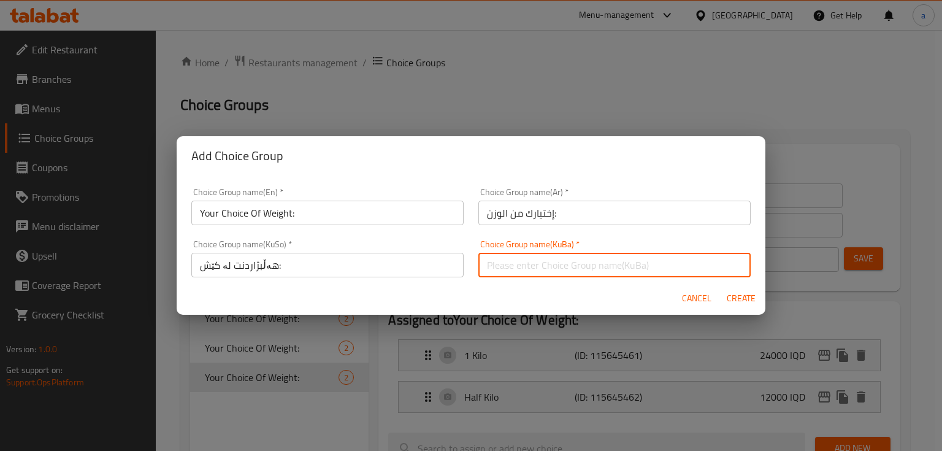 The height and width of the screenshot is (451, 942). Describe the element at coordinates (741, 298) in the screenshot. I see `button: Create` at that location.